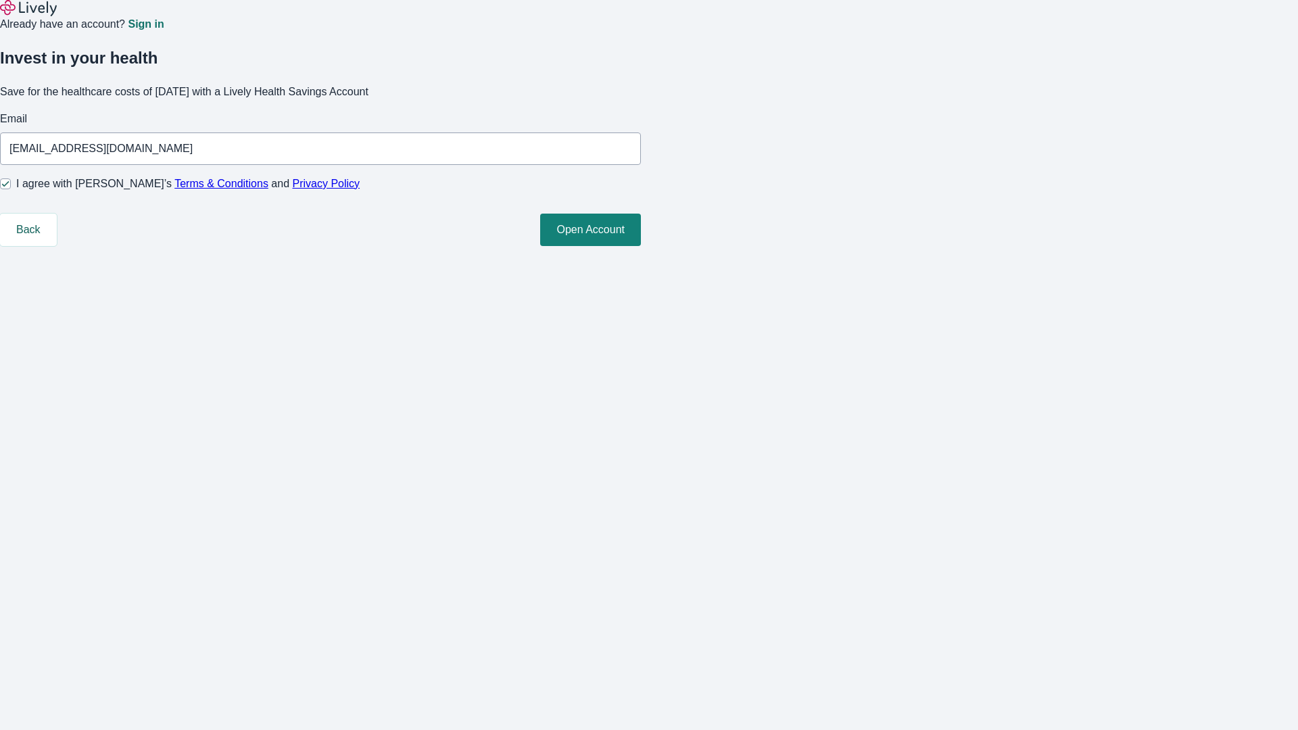 The width and height of the screenshot is (1298, 730). I want to click on div: Sign in, so click(145, 24).